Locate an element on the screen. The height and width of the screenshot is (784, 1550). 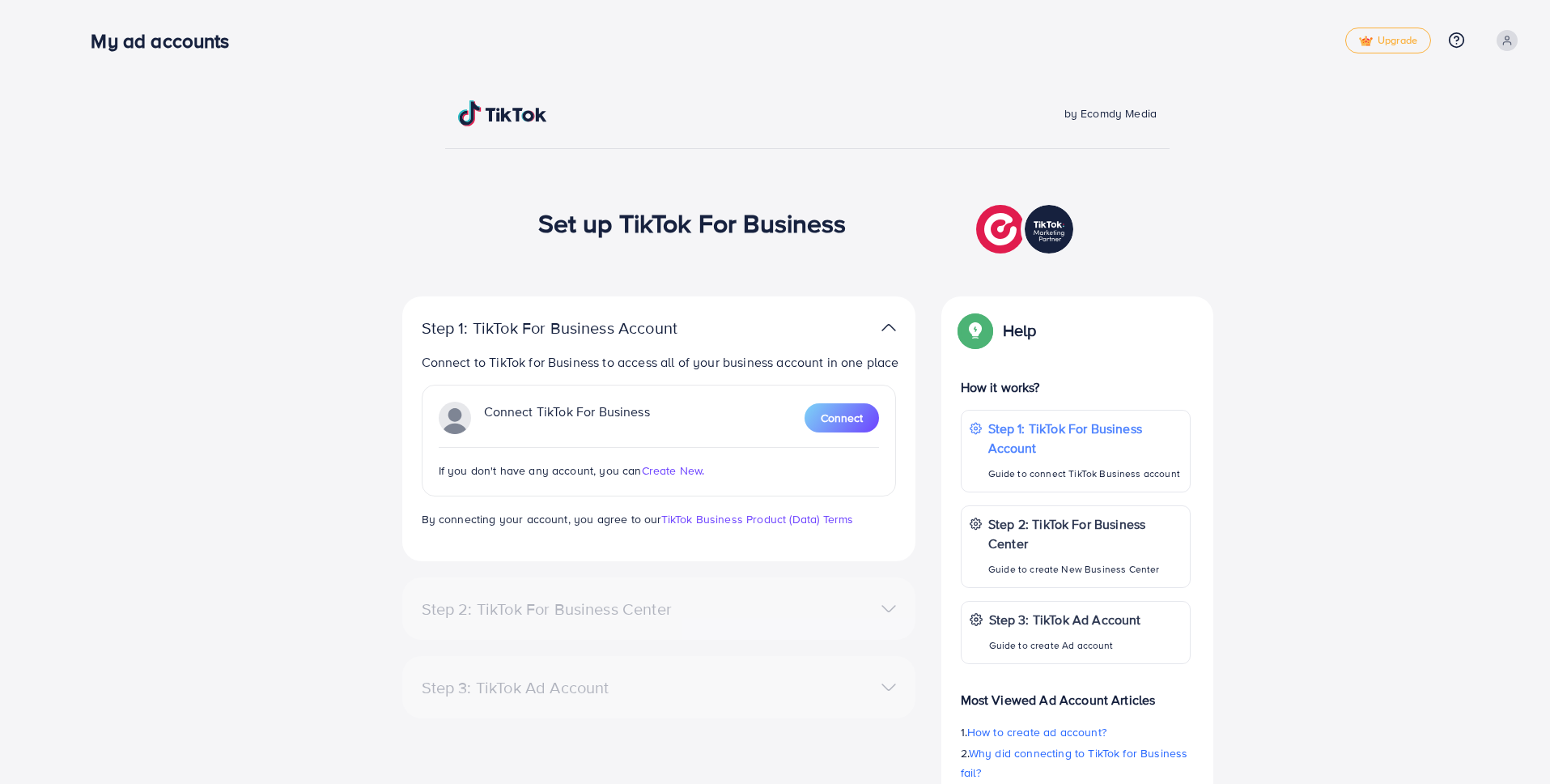
img: tick is located at coordinates (1366, 41).